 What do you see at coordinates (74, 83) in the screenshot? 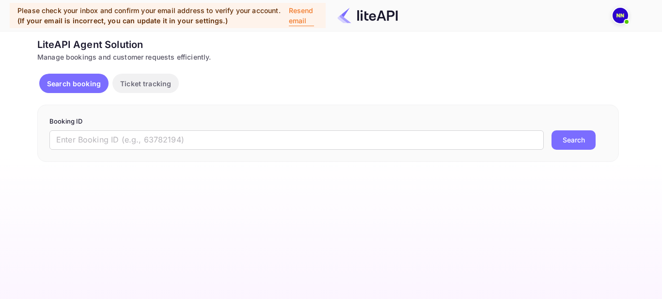
I see `p: Search booking` at bounding box center [74, 83].